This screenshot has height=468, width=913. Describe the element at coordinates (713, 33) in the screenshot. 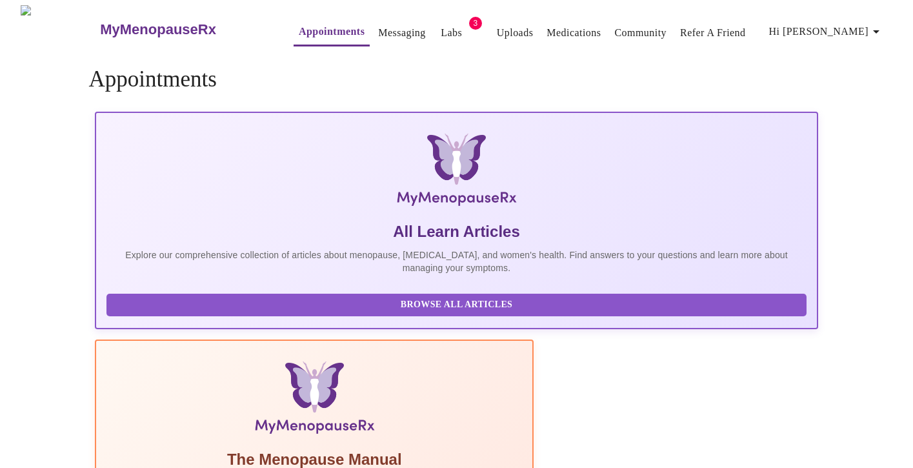

I see `button: Refer a Friend` at that location.